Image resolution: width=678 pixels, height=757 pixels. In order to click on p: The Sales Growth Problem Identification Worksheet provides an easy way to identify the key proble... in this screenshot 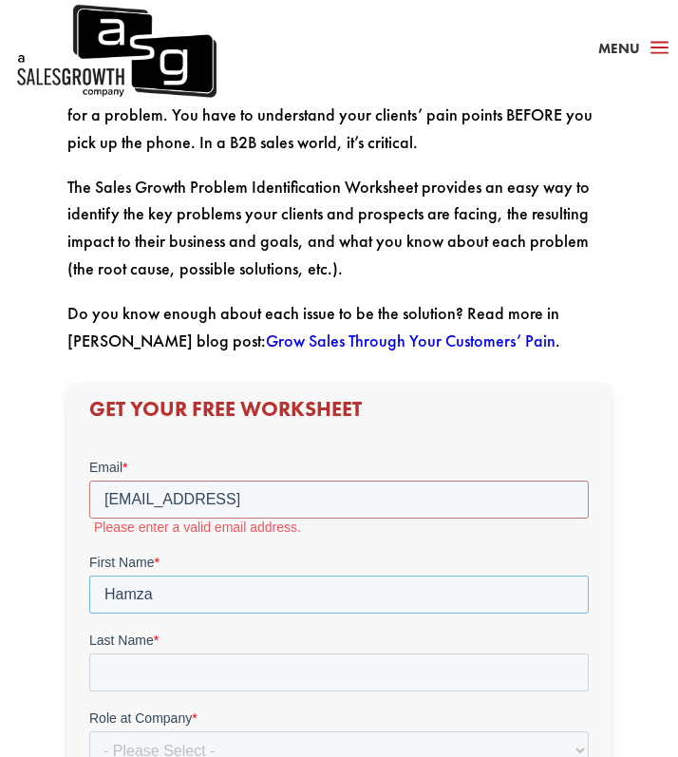, I will do `click(338, 236)`.